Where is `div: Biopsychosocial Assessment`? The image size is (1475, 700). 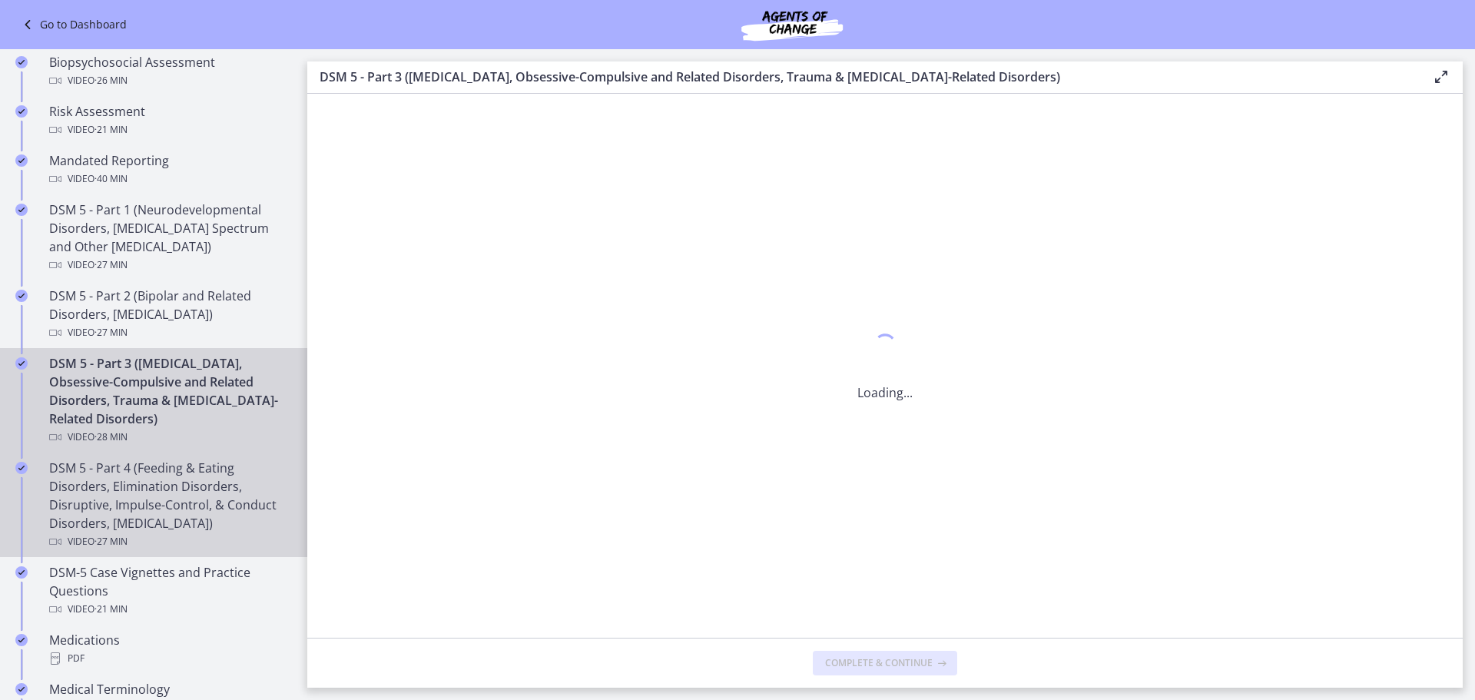
div: Biopsychosocial Assessment is located at coordinates (169, 71).